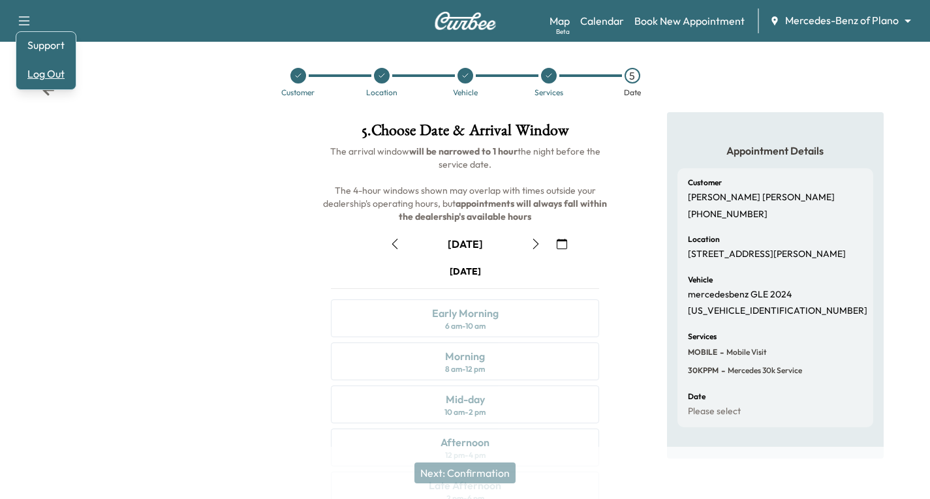 This screenshot has width=930, height=499. Describe the element at coordinates (689, 21) in the screenshot. I see `a: Book New Appointment` at that location.